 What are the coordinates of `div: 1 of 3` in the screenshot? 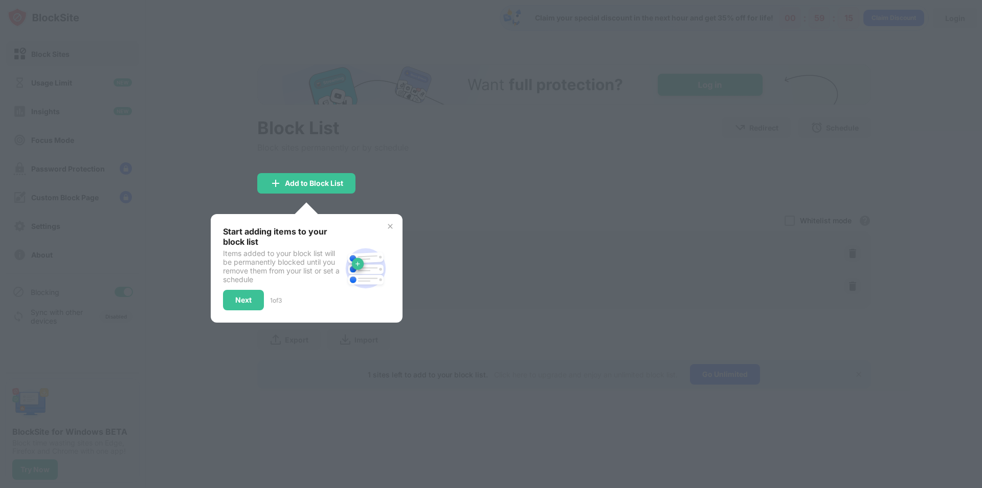 It's located at (276, 300).